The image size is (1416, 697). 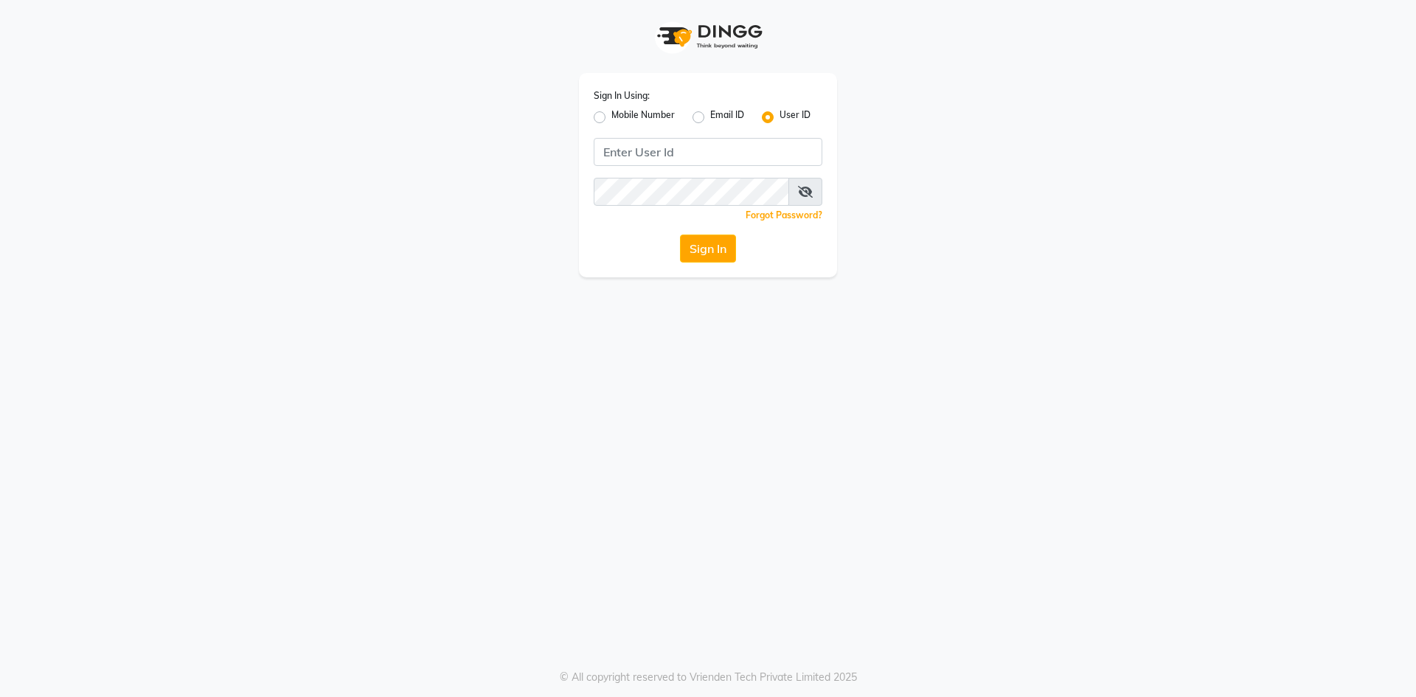 What do you see at coordinates (622, 96) in the screenshot?
I see `label: Sign In Using:` at bounding box center [622, 96].